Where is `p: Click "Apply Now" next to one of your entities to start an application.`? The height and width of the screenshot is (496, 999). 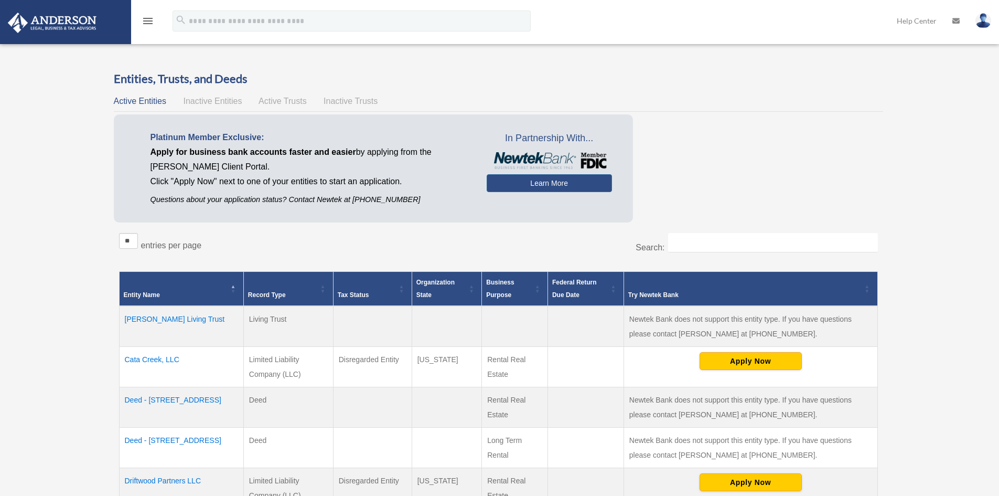 p: Click "Apply Now" next to one of your entities to start an application. is located at coordinates (311, 181).